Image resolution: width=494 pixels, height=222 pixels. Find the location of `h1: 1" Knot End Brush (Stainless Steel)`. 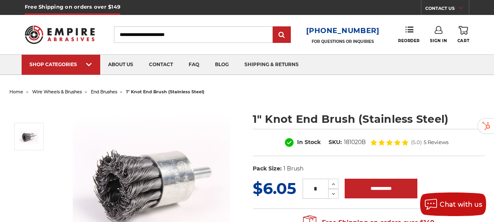

h1: 1" Knot End Brush (Stainless Steel) is located at coordinates (369, 119).